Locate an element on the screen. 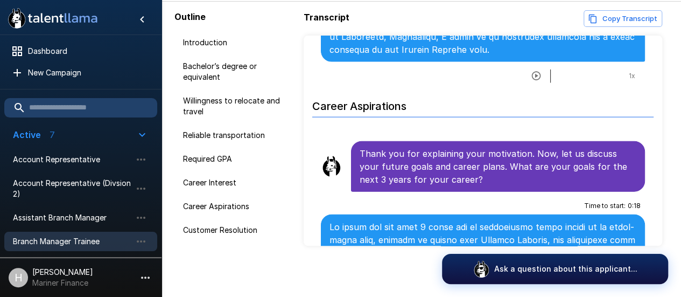  div: Customer Resolution is located at coordinates (237, 230).